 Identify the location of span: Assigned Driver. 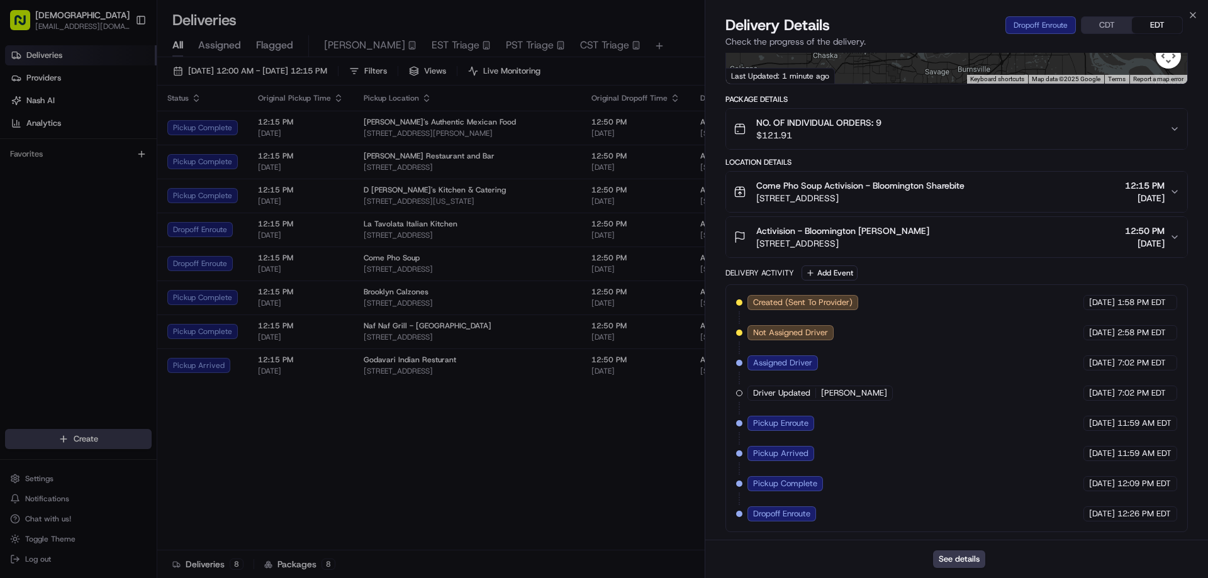
(783, 363).